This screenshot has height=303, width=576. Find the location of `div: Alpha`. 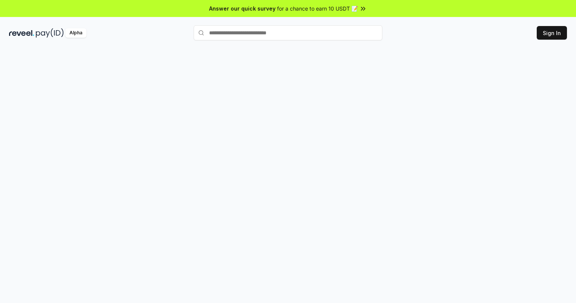

div: Alpha is located at coordinates (76, 33).